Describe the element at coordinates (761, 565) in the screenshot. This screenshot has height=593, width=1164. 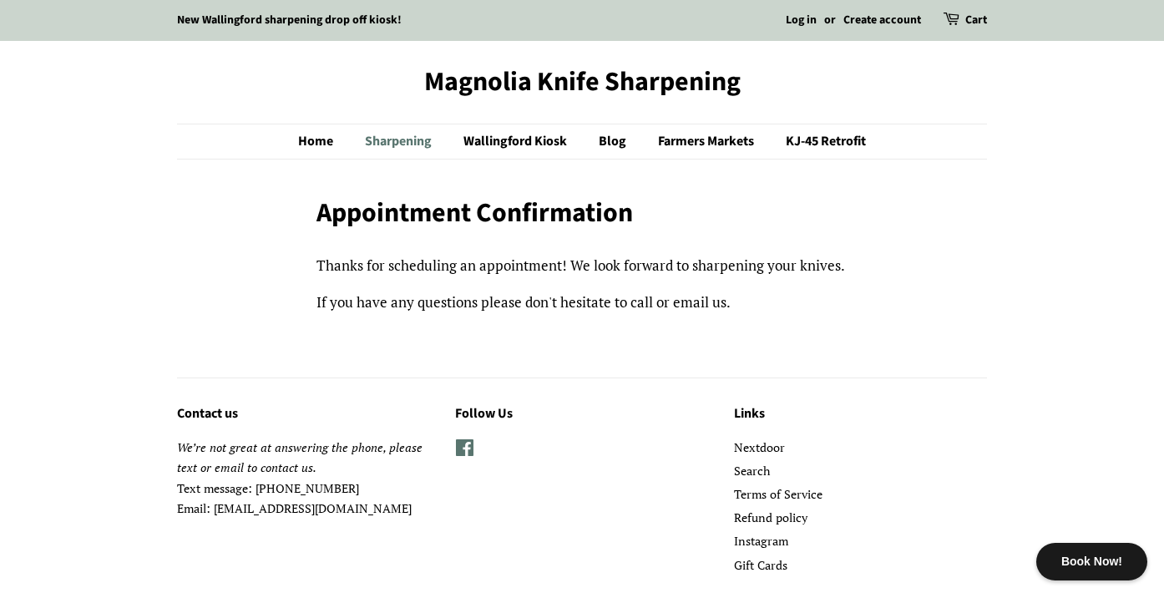
I see `a: Gift Cards` at that location.